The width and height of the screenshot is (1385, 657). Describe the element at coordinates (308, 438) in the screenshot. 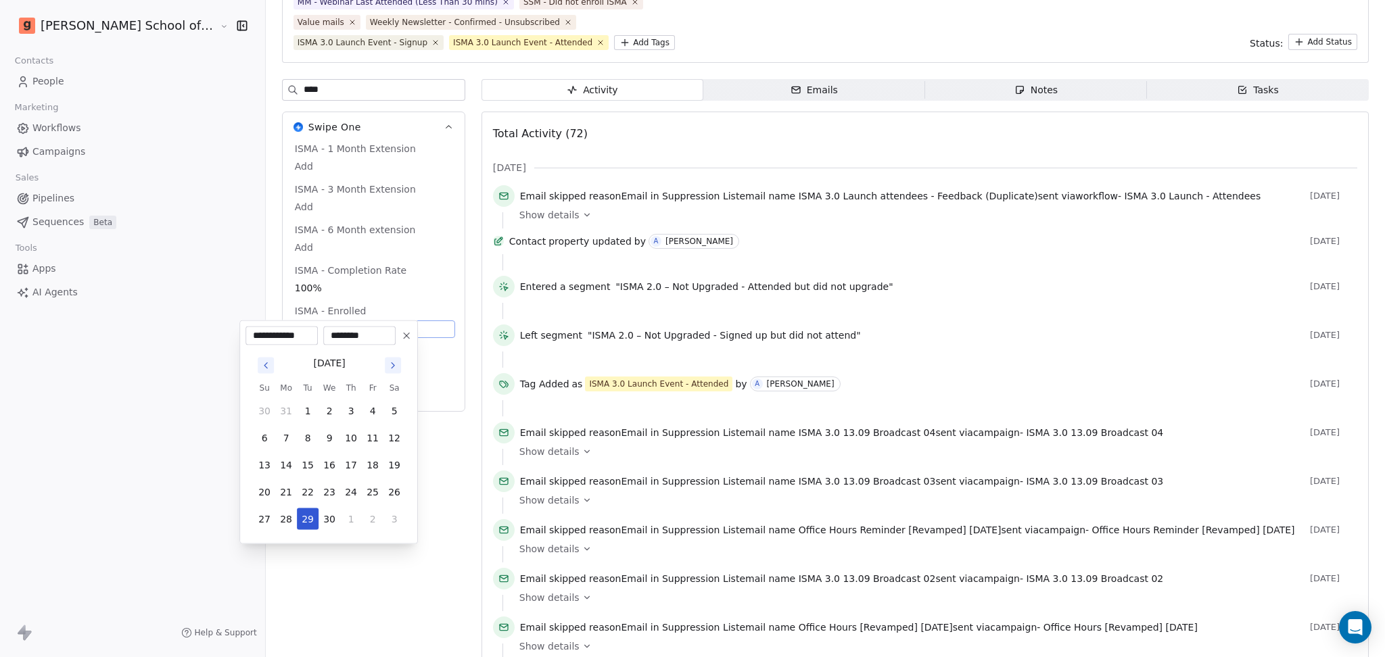

I see `button: 8` at that location.